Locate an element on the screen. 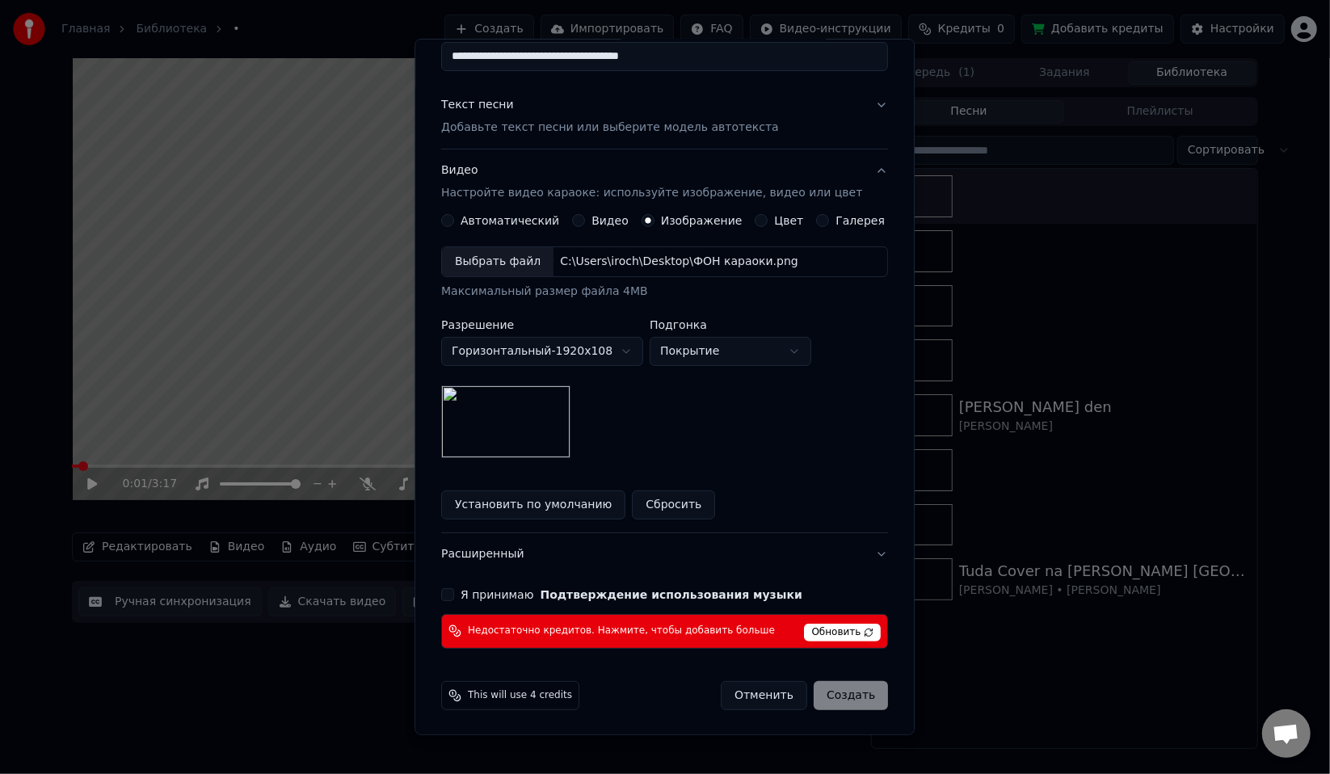 This screenshot has width=1330, height=774. label: Разрешение is located at coordinates (542, 325).